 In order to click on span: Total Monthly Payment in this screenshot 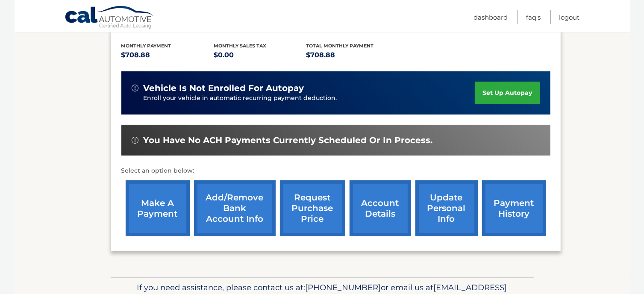, I will do `click(340, 46)`.